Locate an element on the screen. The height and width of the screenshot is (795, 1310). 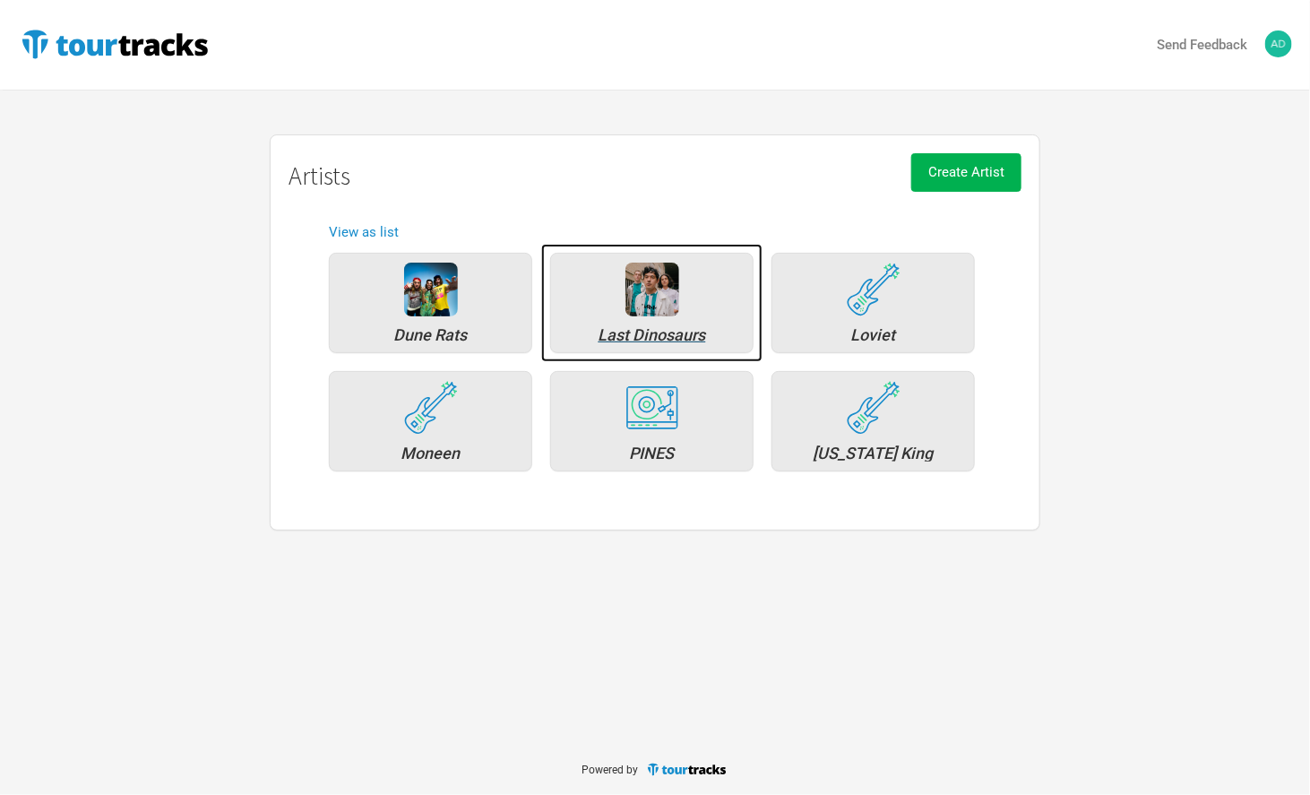
img: tourtracks_icons_FA_07_icons_electronic.svg is located at coordinates (652, 408).